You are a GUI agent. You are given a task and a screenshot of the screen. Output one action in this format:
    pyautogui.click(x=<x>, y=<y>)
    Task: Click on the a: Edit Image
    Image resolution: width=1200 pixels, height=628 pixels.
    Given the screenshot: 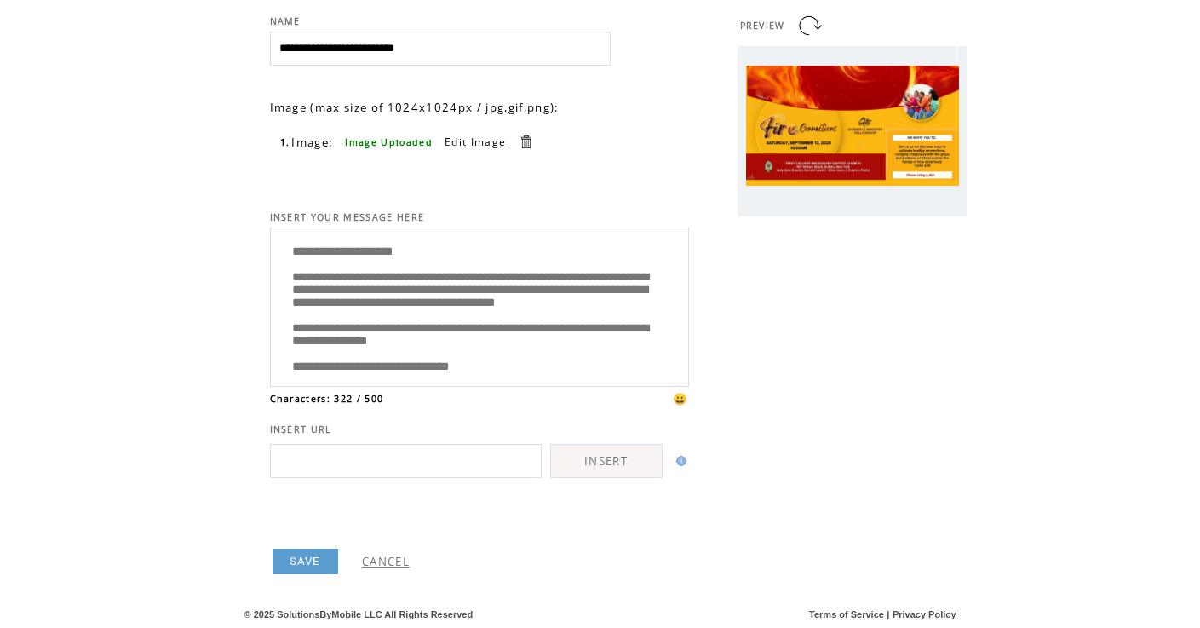 What is the action you would take?
    pyautogui.click(x=475, y=141)
    